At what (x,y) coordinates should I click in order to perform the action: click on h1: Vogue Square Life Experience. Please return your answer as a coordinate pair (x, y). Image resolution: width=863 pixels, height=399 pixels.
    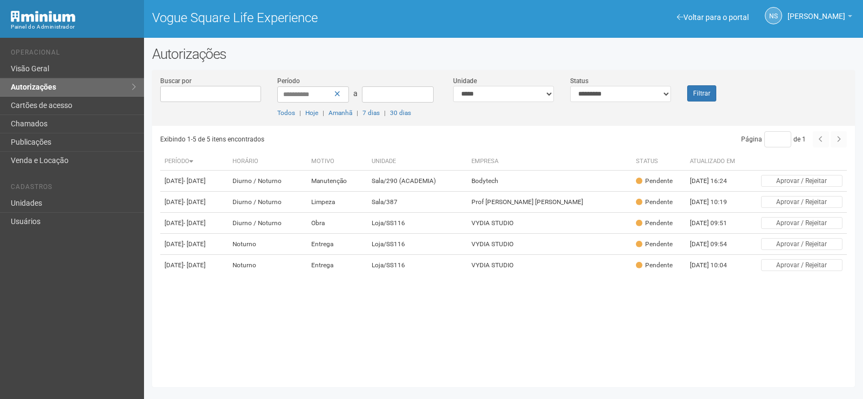
    Looking at the image, I should click on (324, 18).